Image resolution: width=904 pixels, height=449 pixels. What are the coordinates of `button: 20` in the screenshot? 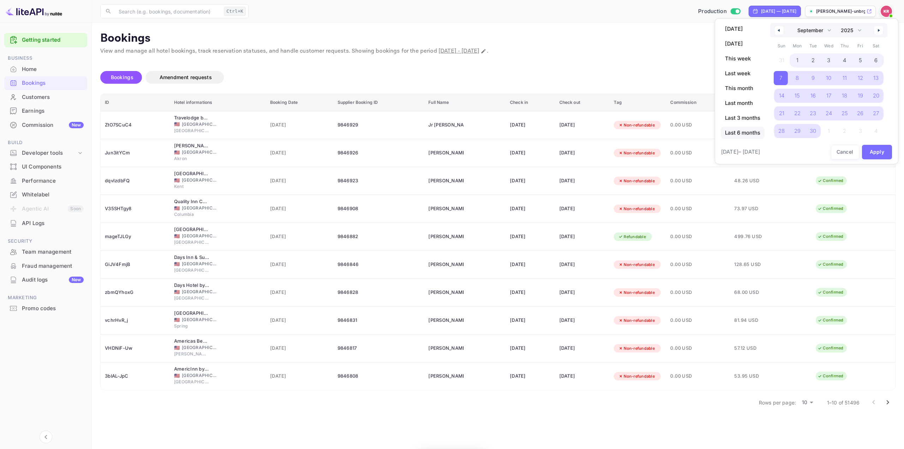 It's located at (876, 94).